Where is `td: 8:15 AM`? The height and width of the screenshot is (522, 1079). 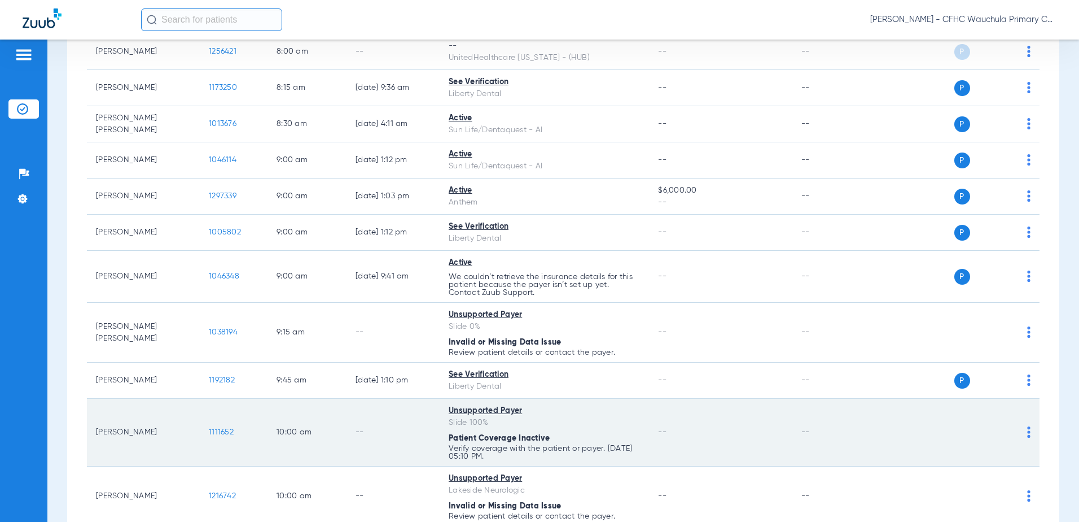
td: 8:15 AM is located at coordinates (307, 88).